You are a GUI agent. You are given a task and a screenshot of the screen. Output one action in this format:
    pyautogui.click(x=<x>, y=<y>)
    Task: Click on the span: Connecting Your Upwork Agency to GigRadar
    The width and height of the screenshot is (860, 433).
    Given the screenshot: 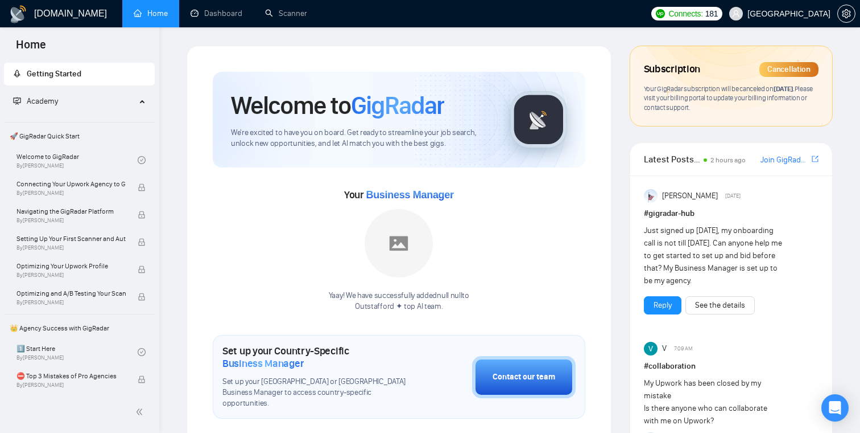 What is the action you would take?
    pyautogui.click(x=71, y=184)
    